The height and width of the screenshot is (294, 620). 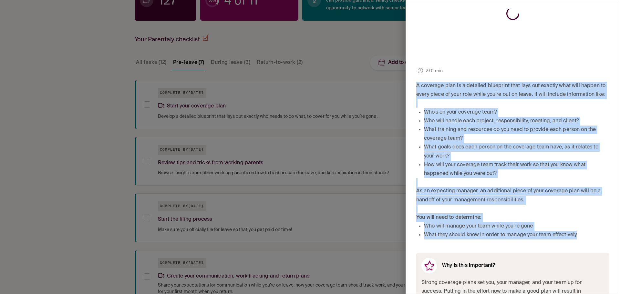 I want to click on strong: You will need to determine:, so click(x=449, y=218).